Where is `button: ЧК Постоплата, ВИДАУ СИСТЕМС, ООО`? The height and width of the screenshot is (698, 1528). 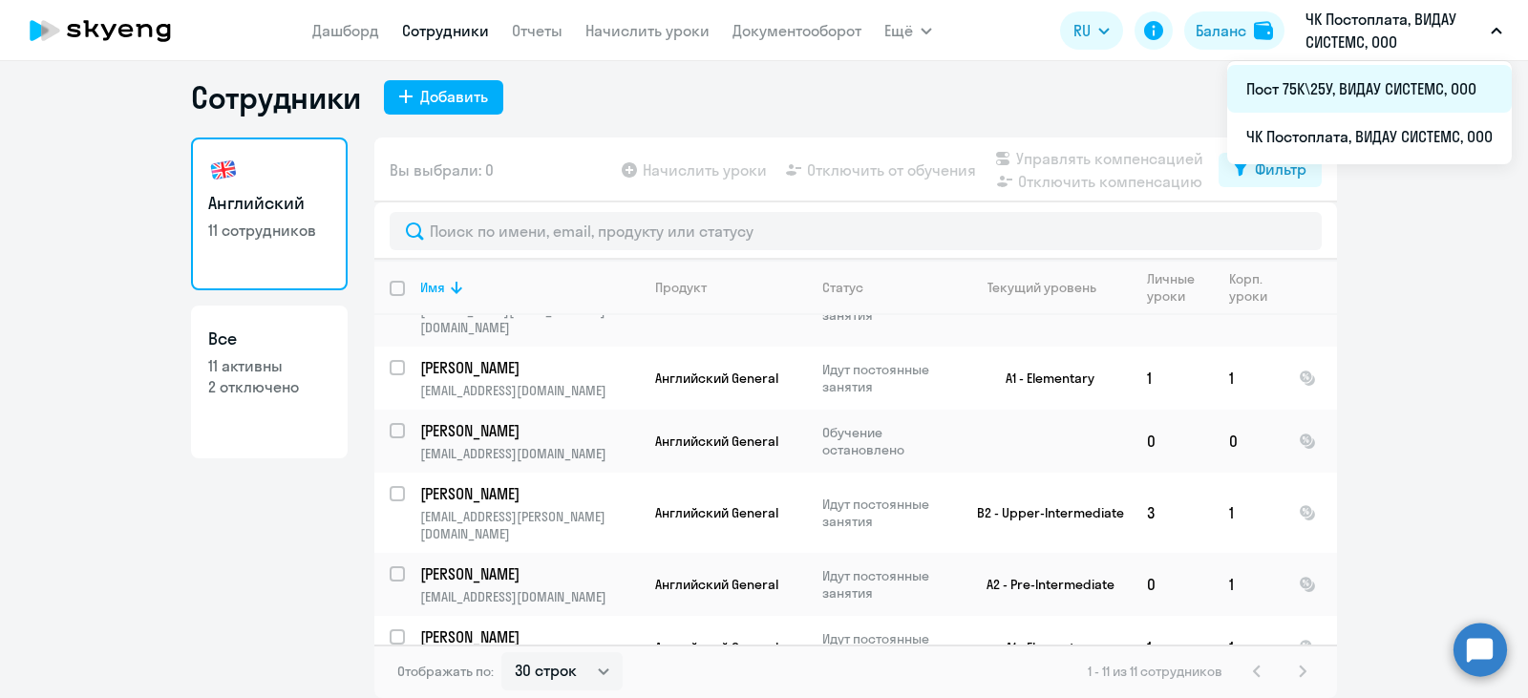 button: ЧК Постоплата, ВИДАУ СИСТЕМС, ООО is located at coordinates (1404, 31).